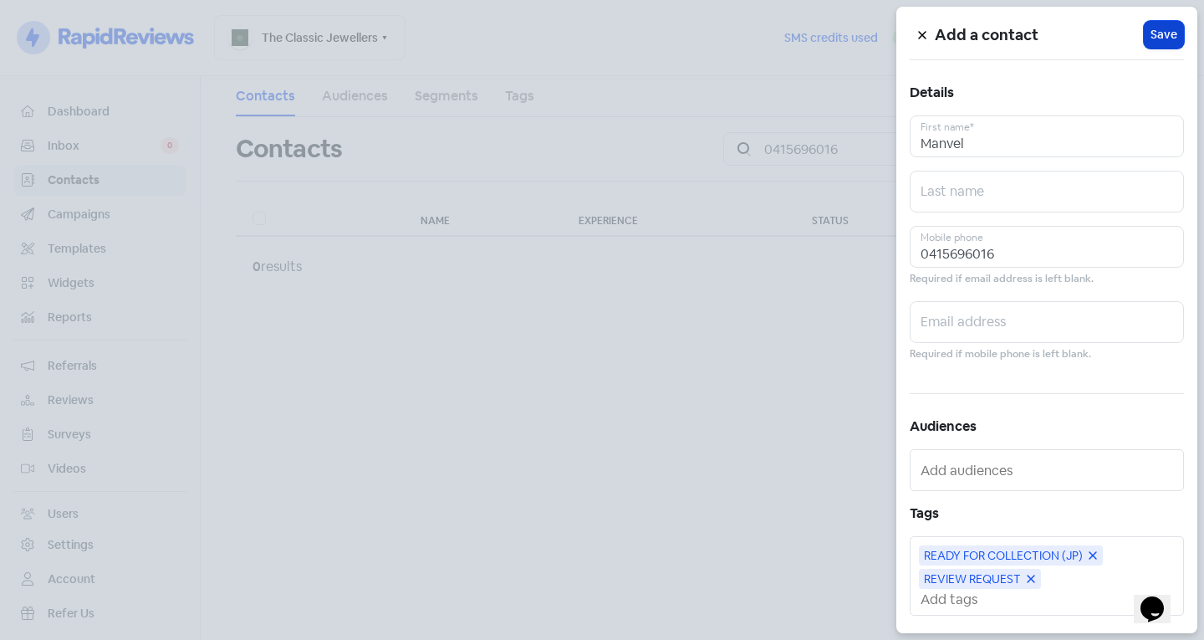 This screenshot has width=1204, height=640. Describe the element at coordinates (1049, 470) in the screenshot. I see `input: Add audiences` at that location.